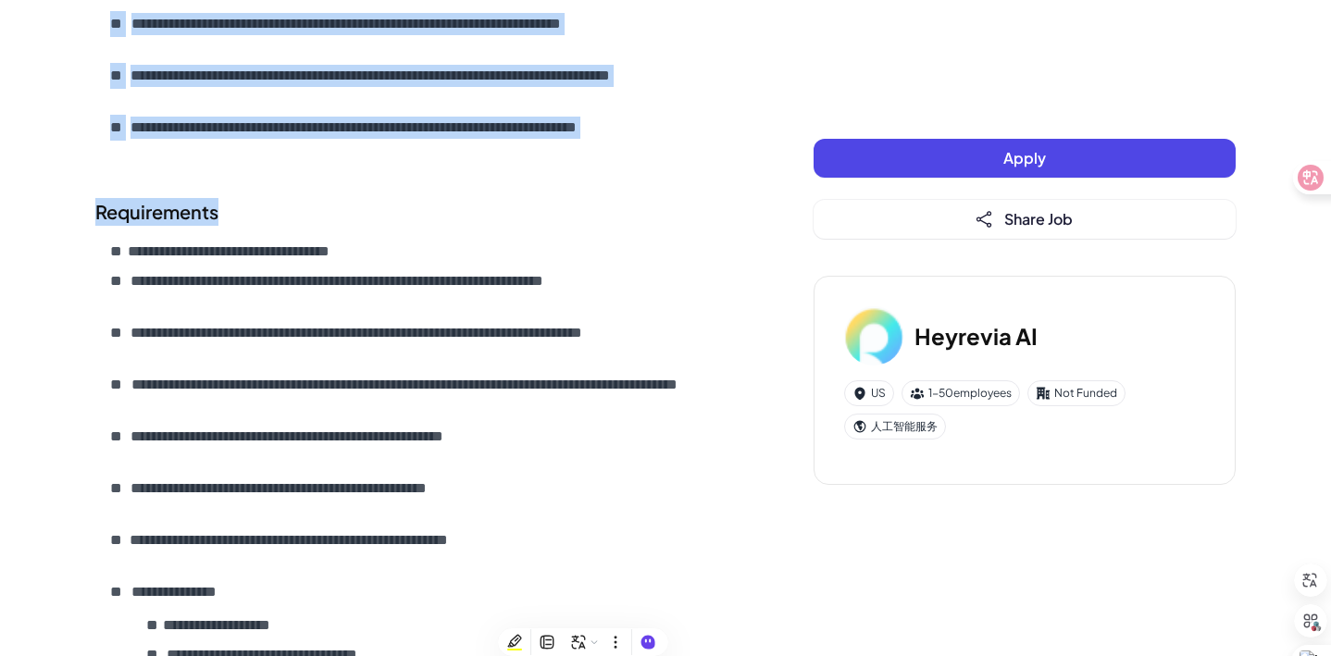 This screenshot has width=1331, height=656. What do you see at coordinates (869, 393) in the screenshot?
I see `div: US` at bounding box center [869, 393].